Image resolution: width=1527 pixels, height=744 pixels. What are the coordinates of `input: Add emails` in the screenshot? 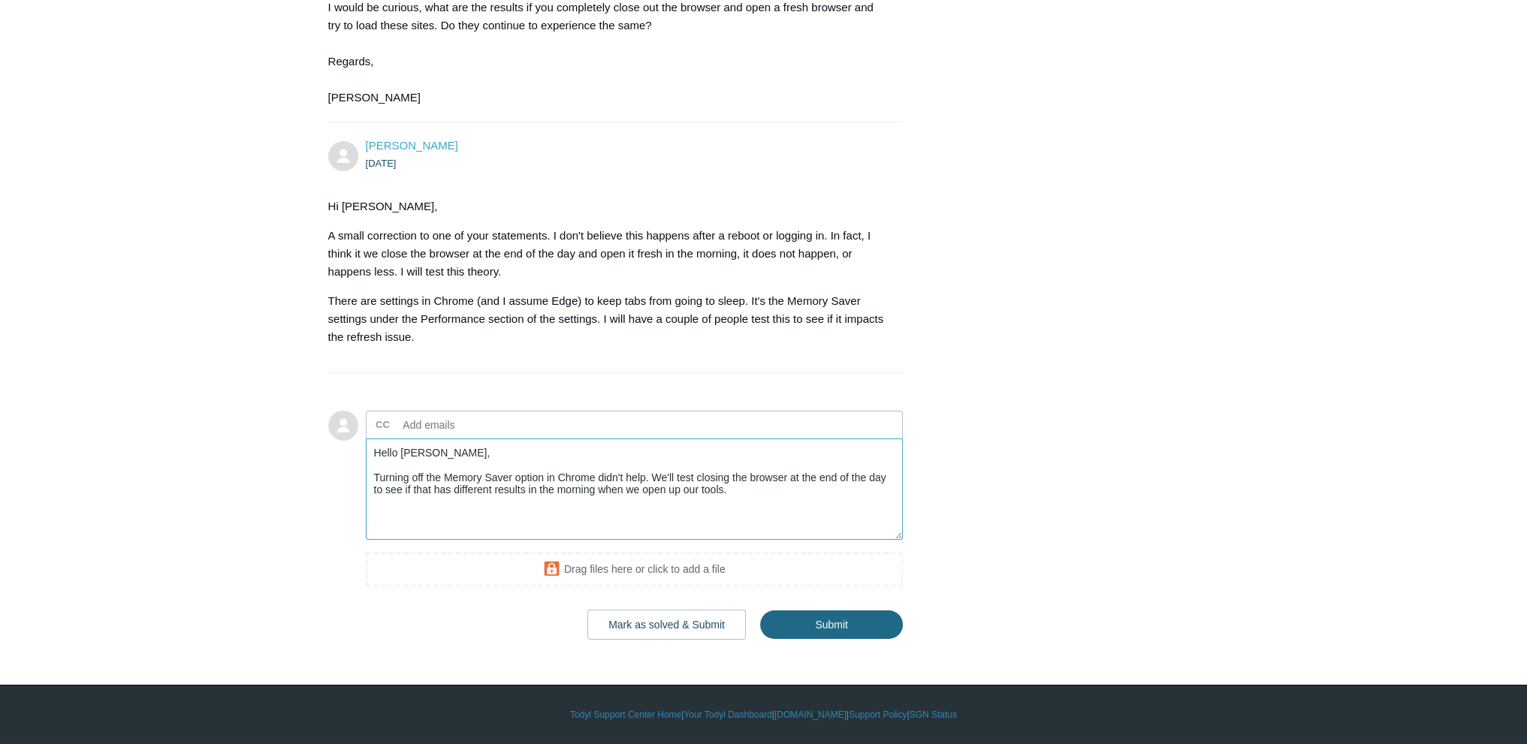 It's located at (478, 425).